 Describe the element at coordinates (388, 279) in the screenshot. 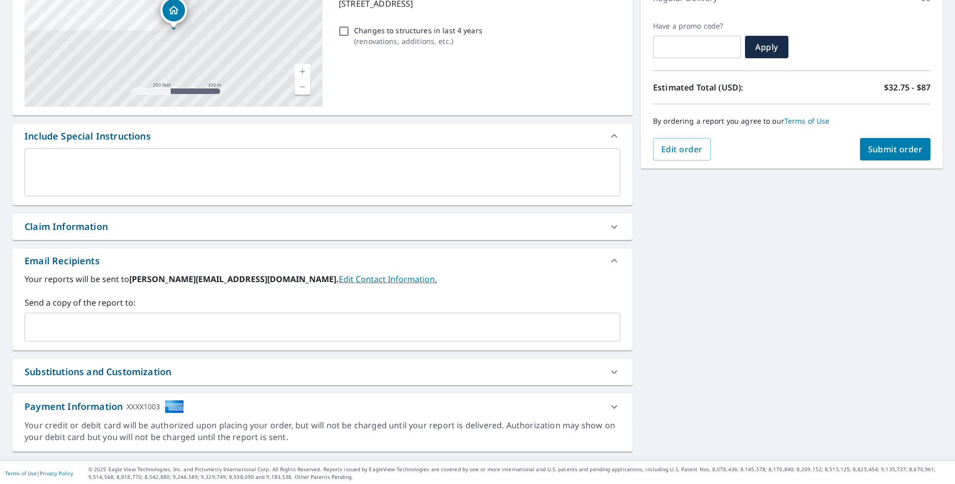

I see `a: EditContactInfo` at that location.